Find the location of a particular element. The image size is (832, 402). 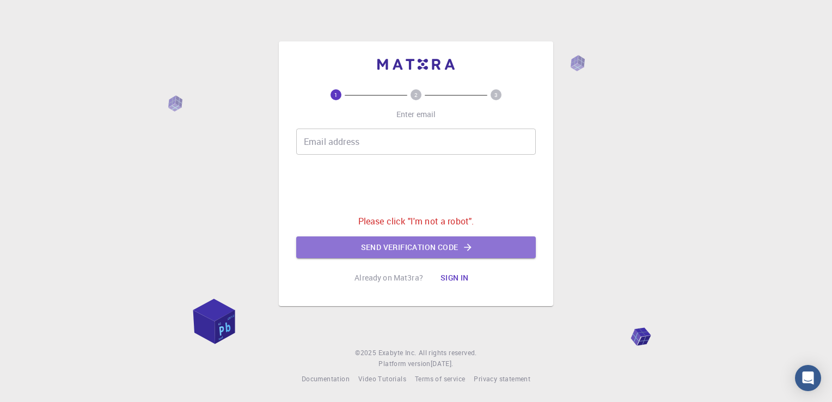

text: 1 is located at coordinates (336, 95).